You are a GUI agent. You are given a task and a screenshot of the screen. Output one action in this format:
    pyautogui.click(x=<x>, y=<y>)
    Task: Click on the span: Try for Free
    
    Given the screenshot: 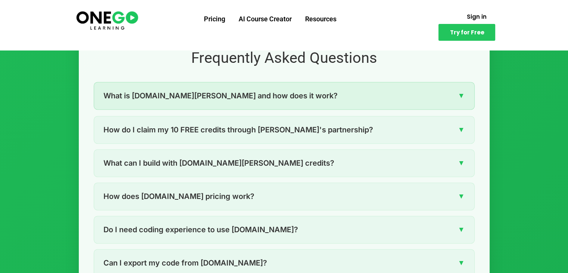 What is the action you would take?
    pyautogui.click(x=467, y=32)
    